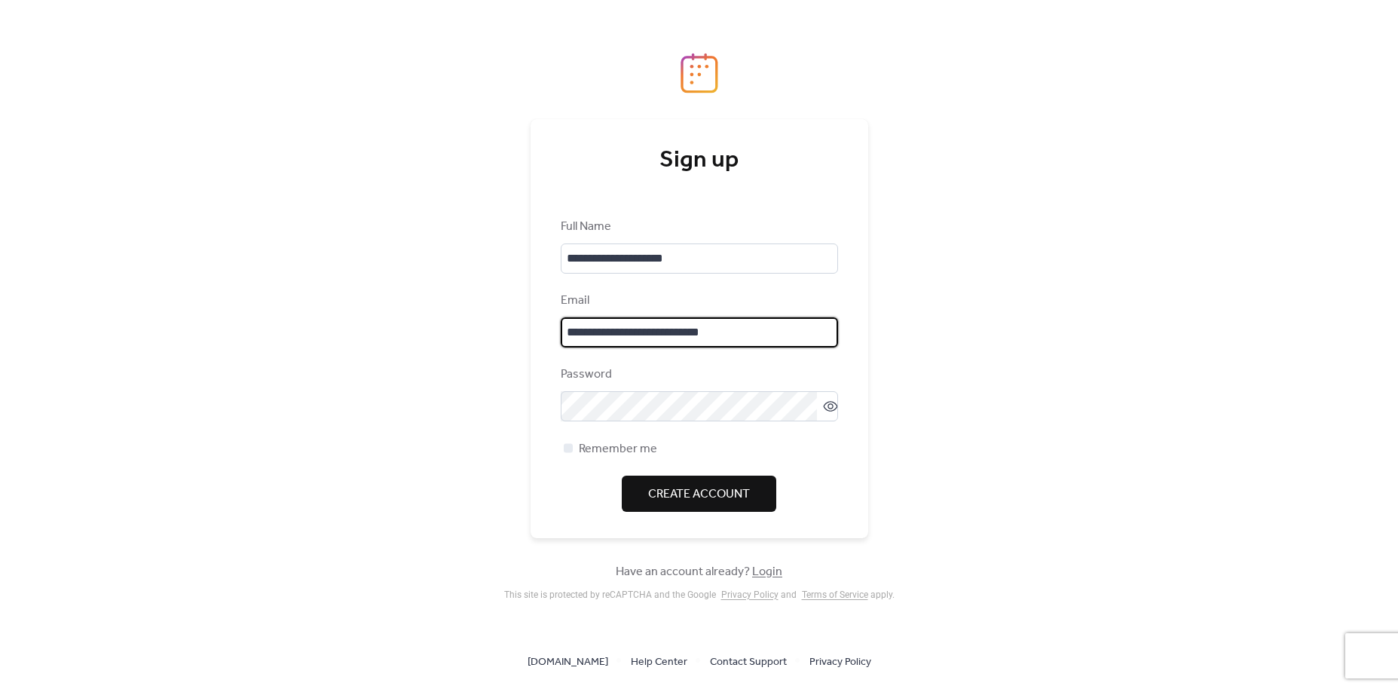 The width and height of the screenshot is (1398, 689). What do you see at coordinates (699, 494) in the screenshot?
I see `span: Create Account` at bounding box center [699, 494].